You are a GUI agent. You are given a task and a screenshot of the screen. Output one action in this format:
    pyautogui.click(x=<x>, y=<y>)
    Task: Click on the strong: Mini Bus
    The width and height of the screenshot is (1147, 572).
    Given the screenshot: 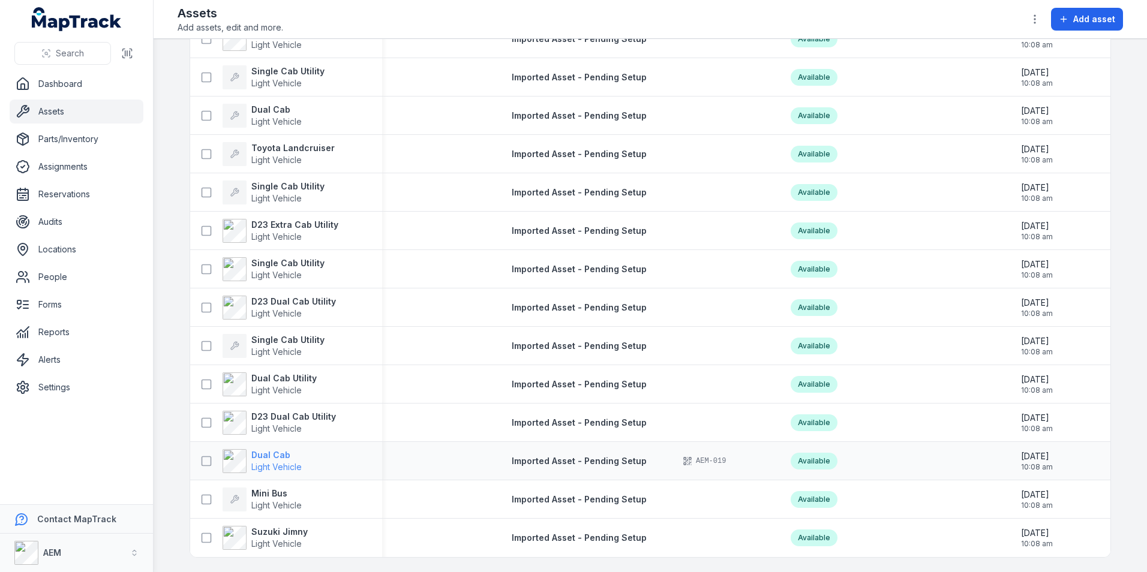 What is the action you would take?
    pyautogui.click(x=277, y=494)
    